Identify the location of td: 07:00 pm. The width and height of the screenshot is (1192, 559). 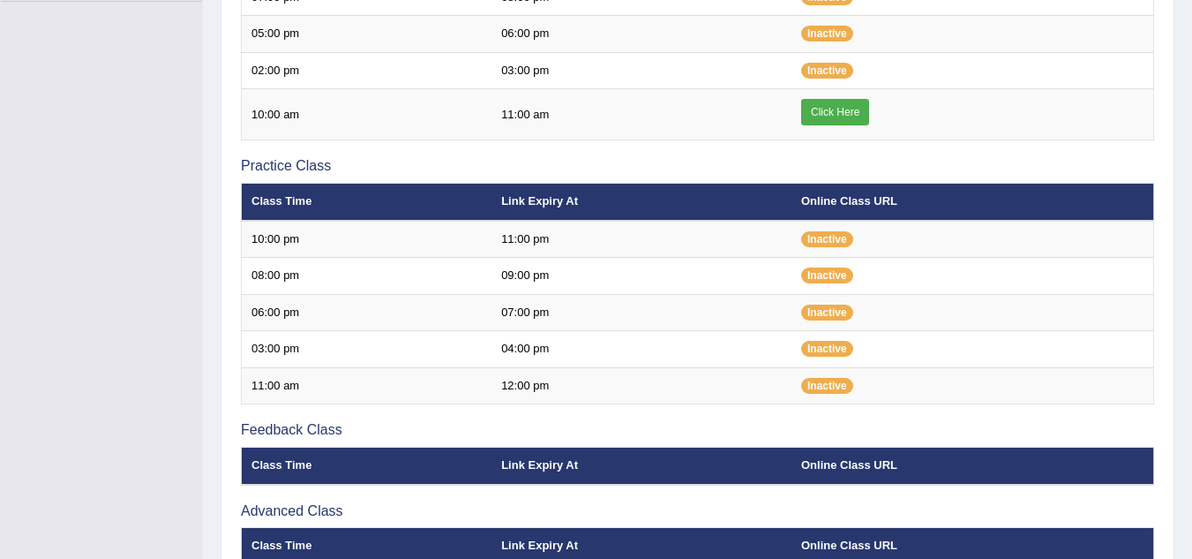
(642, 312).